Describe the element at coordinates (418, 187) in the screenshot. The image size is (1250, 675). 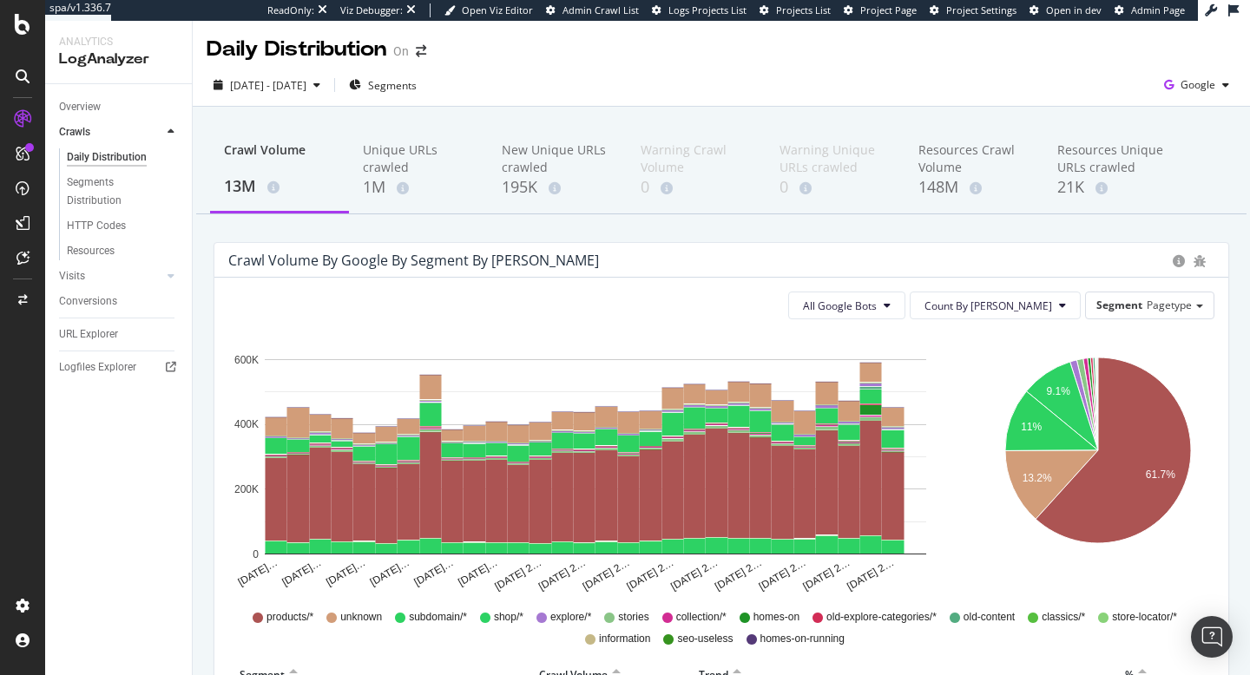
I see `div: 1M` at that location.